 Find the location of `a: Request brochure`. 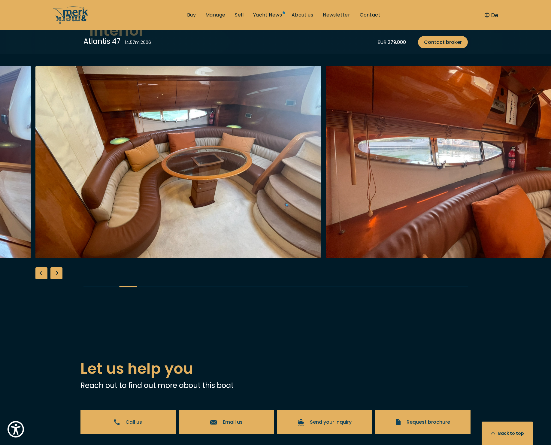

a: Request brochure is located at coordinates (423, 422).